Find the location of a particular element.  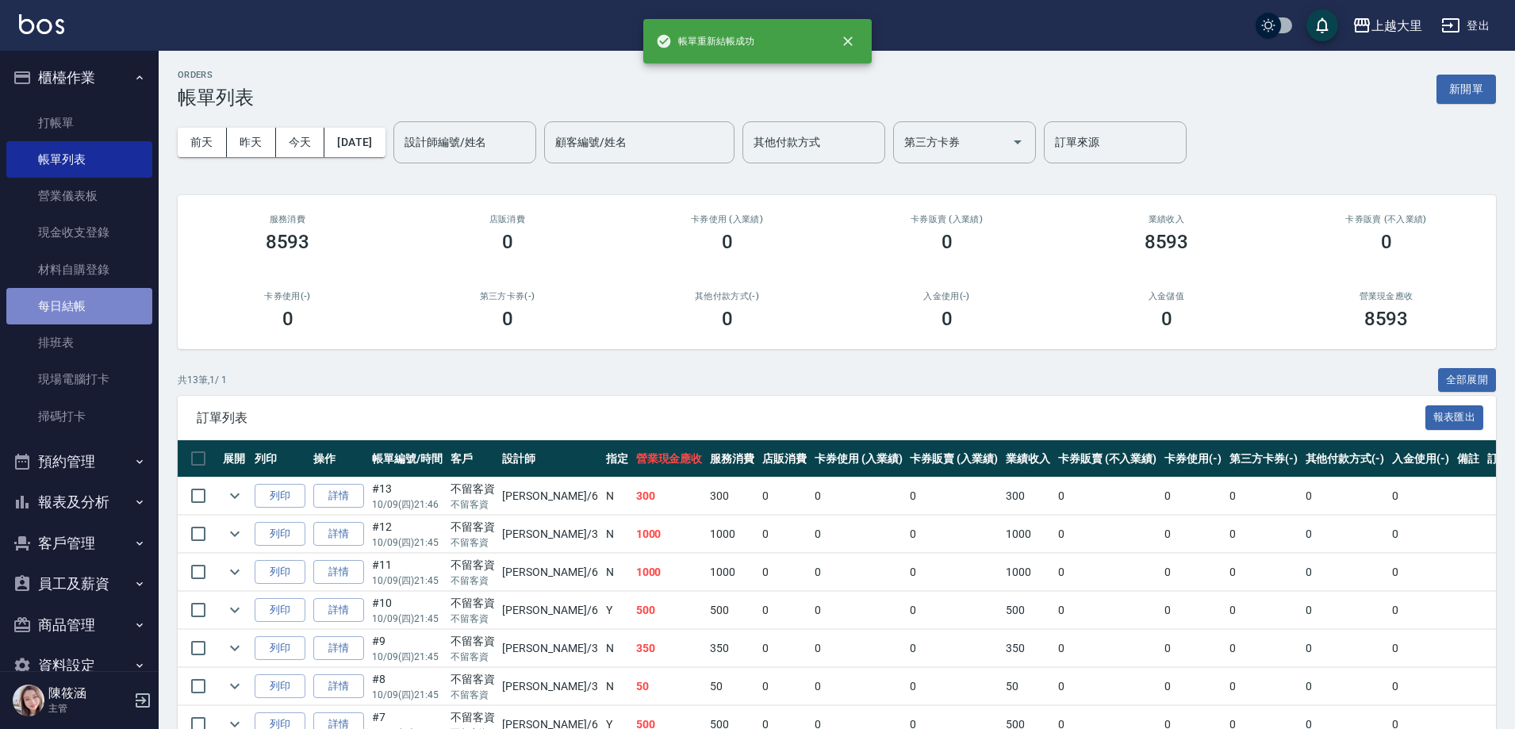

th: 客戶 is located at coordinates (473, 459).